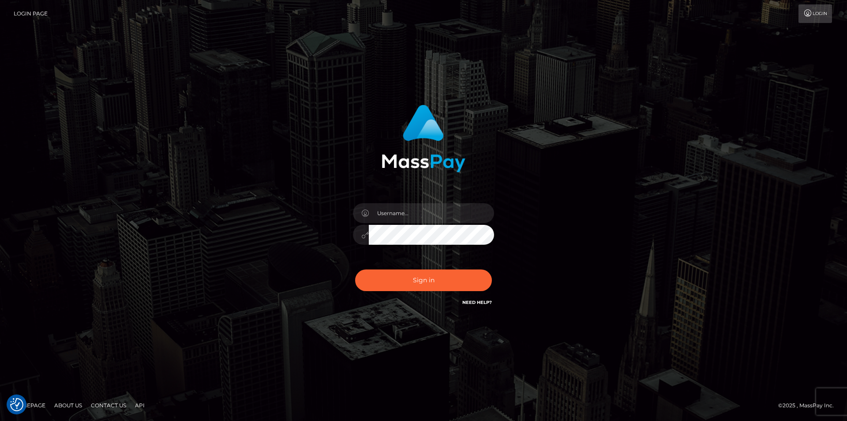 The image size is (847, 421). What do you see at coordinates (432, 213) in the screenshot?
I see `input: Username...` at bounding box center [432, 213].